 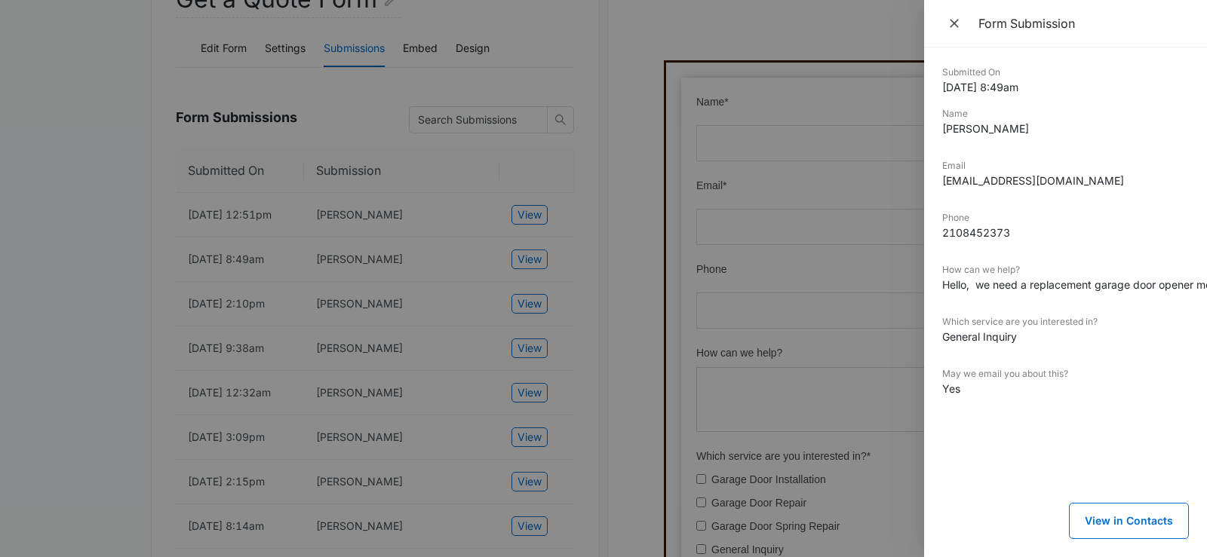 I want to click on label: Garage Door Repair, so click(x=103, y=450).